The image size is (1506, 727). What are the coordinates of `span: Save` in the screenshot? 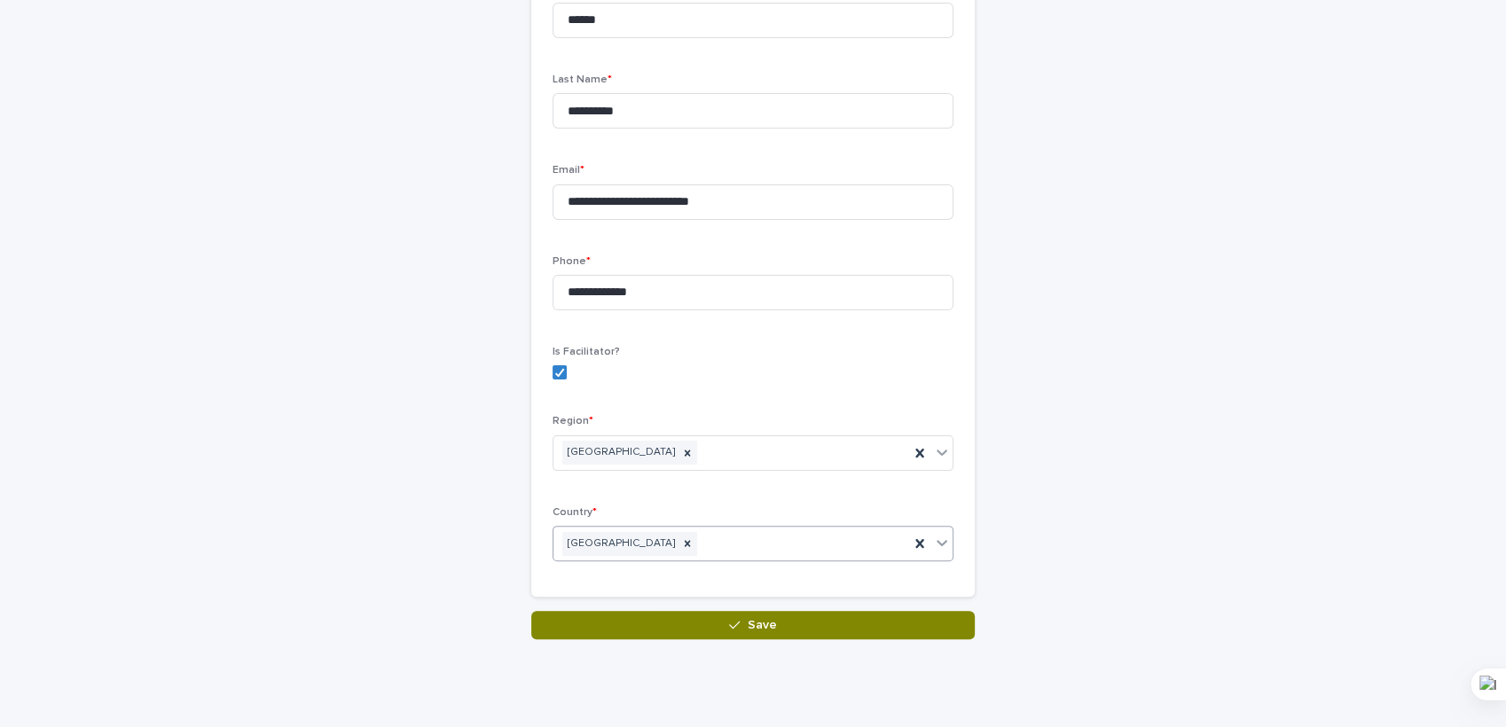 It's located at (762, 625).